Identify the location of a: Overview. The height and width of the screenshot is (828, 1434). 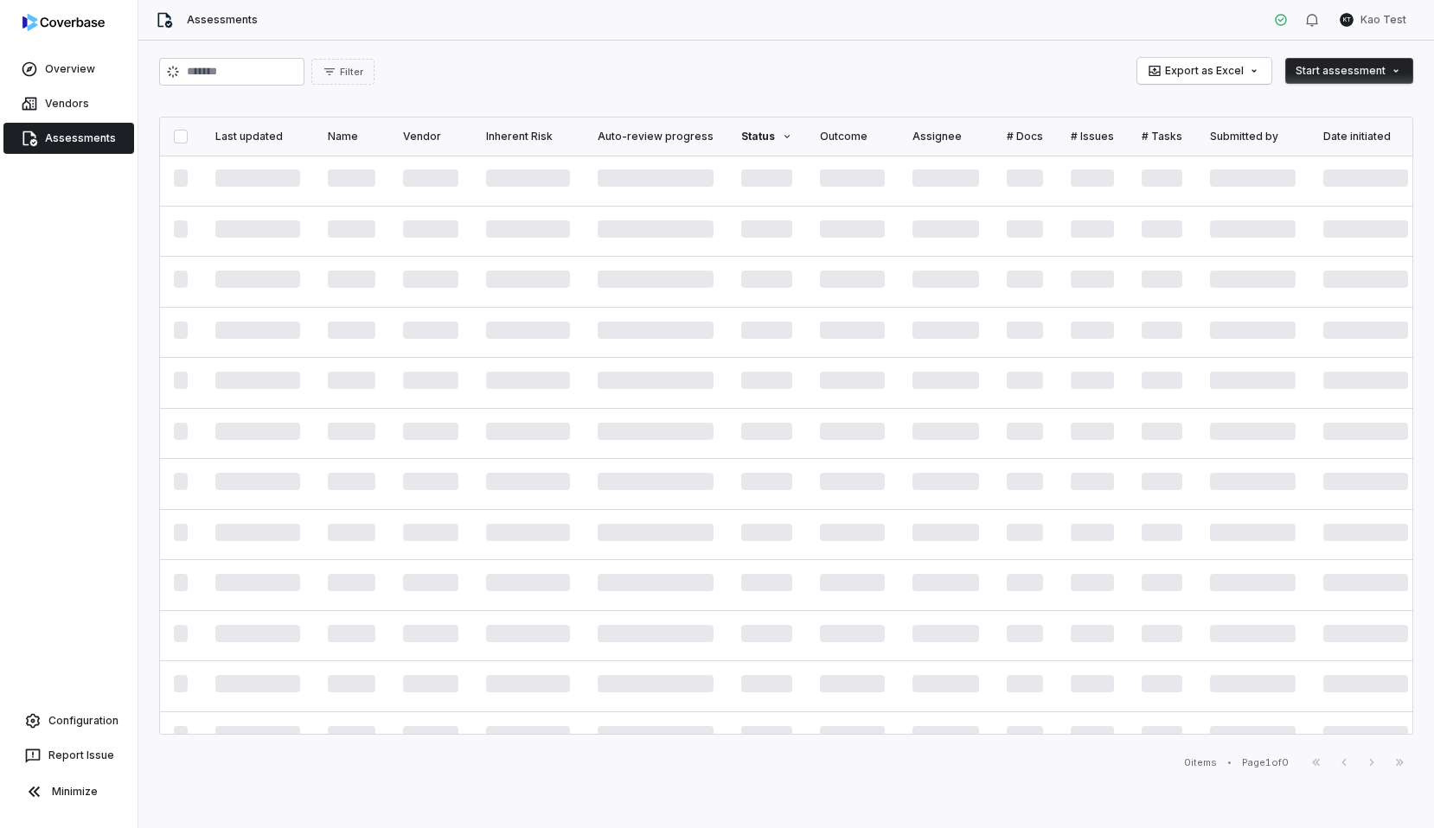
(68, 69).